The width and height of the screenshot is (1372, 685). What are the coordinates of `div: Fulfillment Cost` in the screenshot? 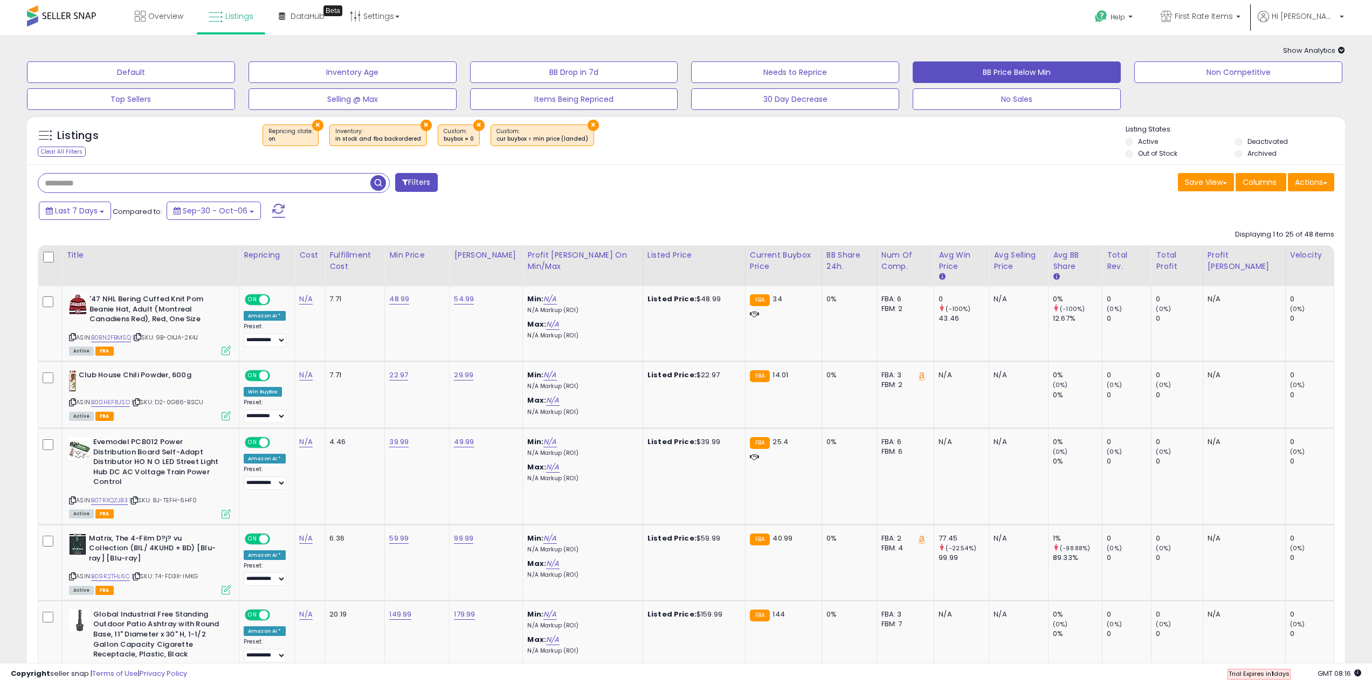 It's located at (355, 261).